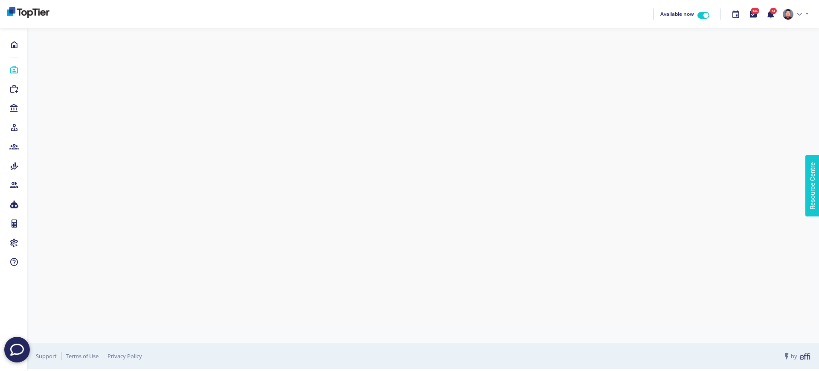 The height and width of the screenshot is (371, 819). What do you see at coordinates (82, 356) in the screenshot?
I see `a: Terms of Use` at bounding box center [82, 356].